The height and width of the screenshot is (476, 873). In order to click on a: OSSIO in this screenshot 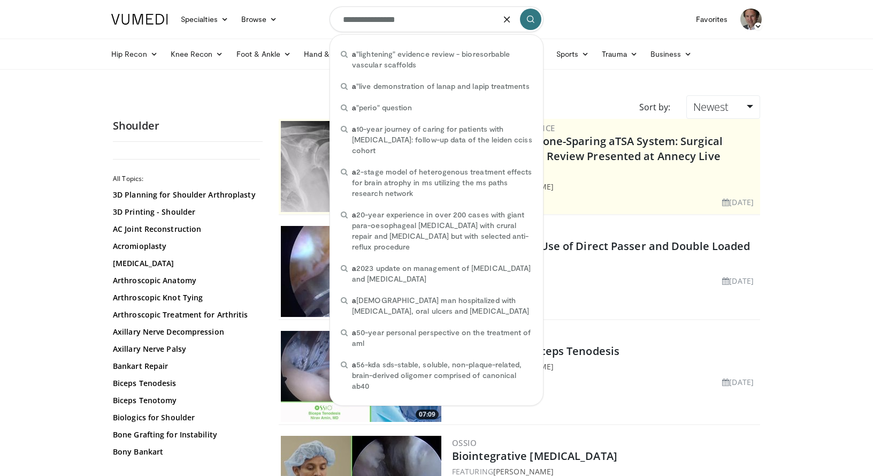, I will do `click(464, 443)`.